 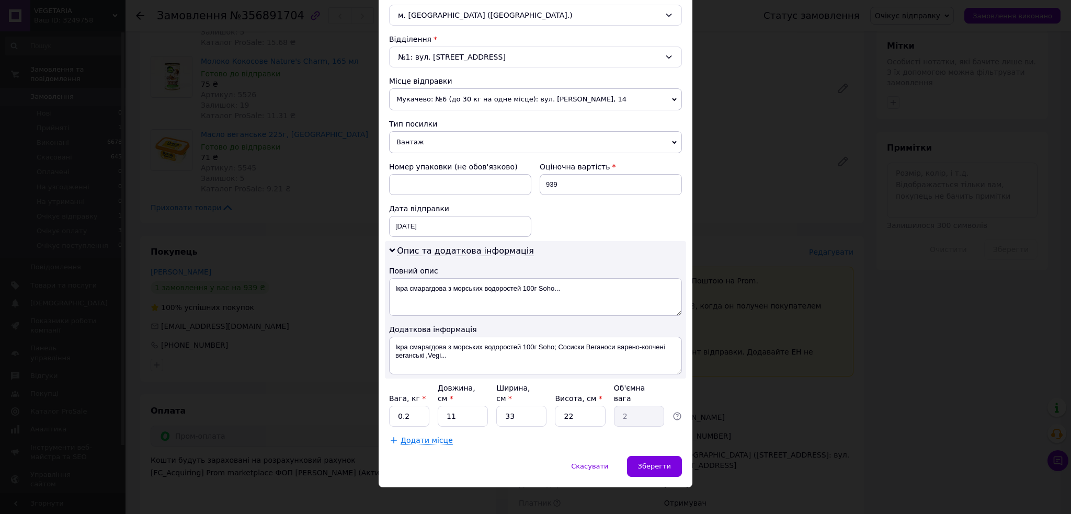 I want to click on span: Скасувати, so click(x=589, y=466).